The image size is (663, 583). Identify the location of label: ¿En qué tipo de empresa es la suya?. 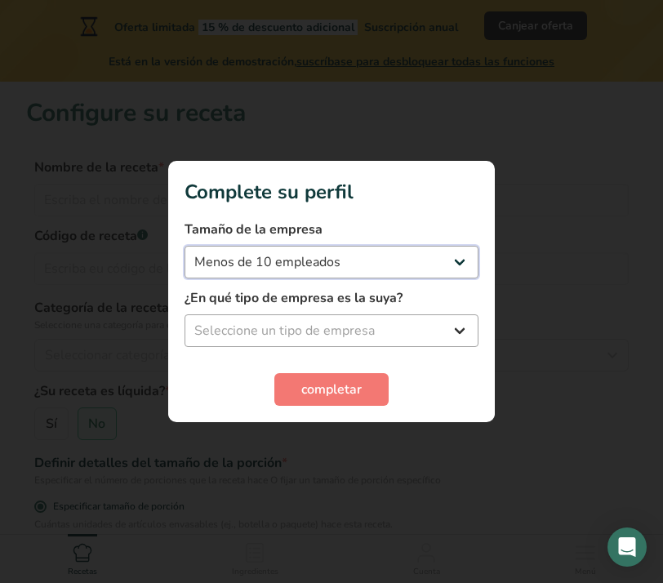
(331, 298).